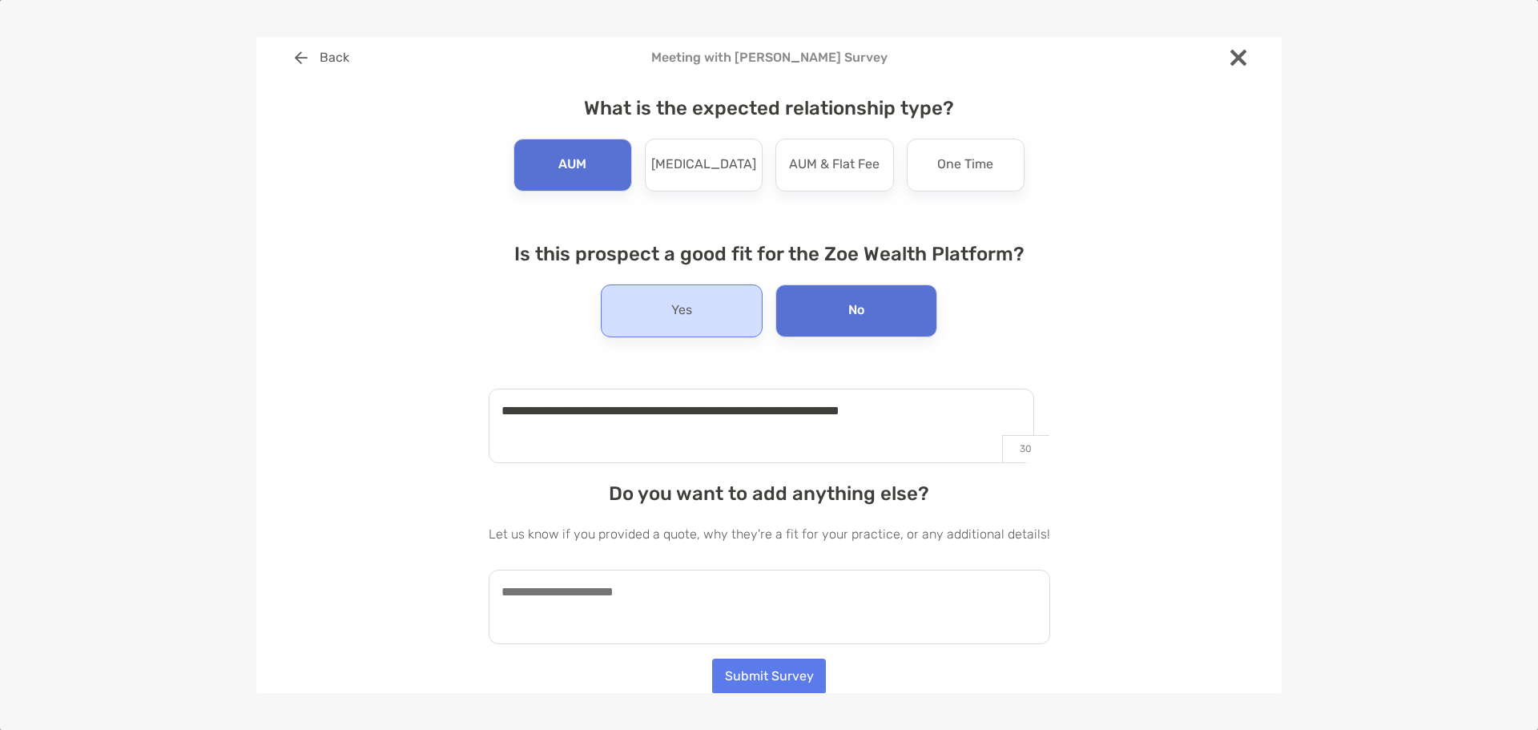 The width and height of the screenshot is (1538, 730). Describe the element at coordinates (769, 676) in the screenshot. I see `button: Submit Survey` at that location.